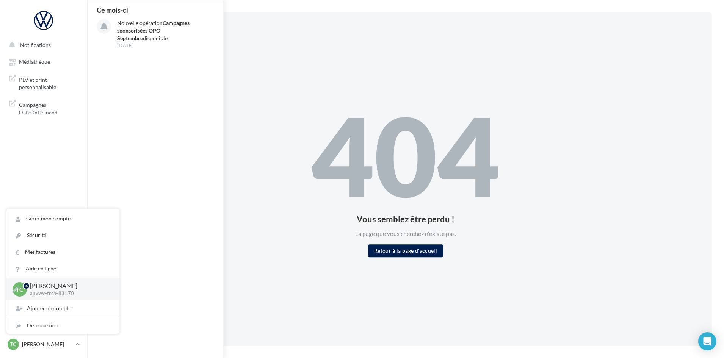  I want to click on a: Aide en ligne, so click(63, 269).